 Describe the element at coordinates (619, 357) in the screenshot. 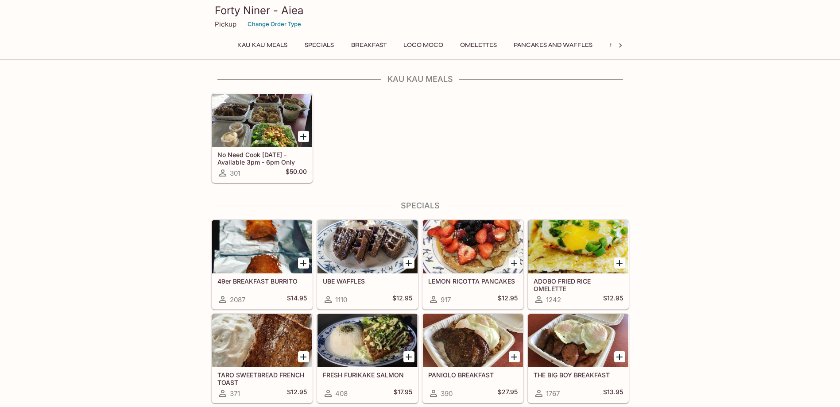

I see `button: Add THE BIG BOY BREAKFAST` at that location.